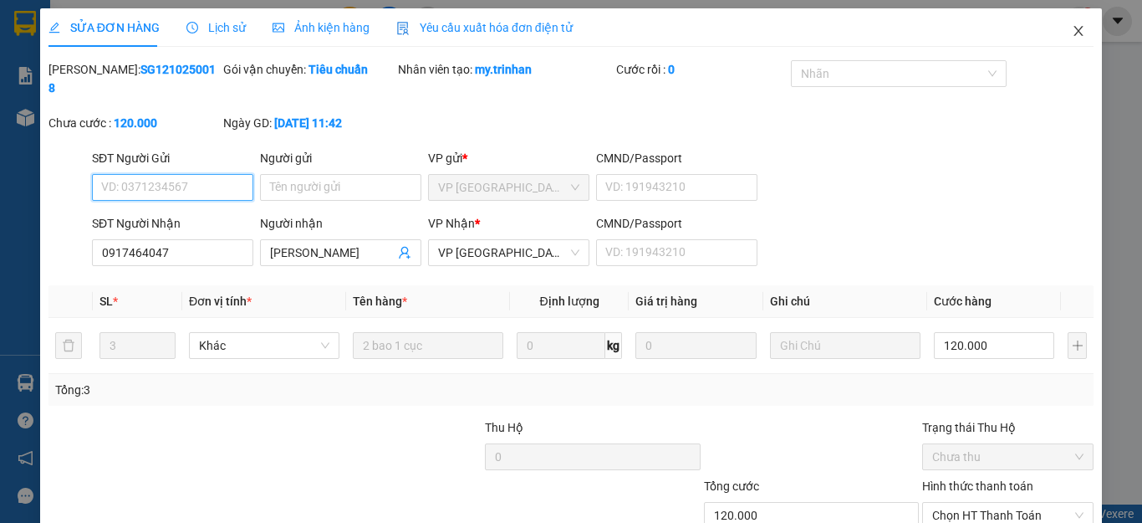 The image size is (1142, 523). What do you see at coordinates (338, 69) in the screenshot?
I see `b: Tiêu chuẩn` at bounding box center [338, 69].